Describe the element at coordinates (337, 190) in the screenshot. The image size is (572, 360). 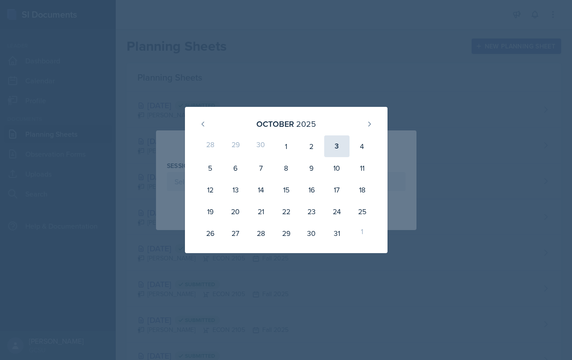
I see `div: 17` at that location.